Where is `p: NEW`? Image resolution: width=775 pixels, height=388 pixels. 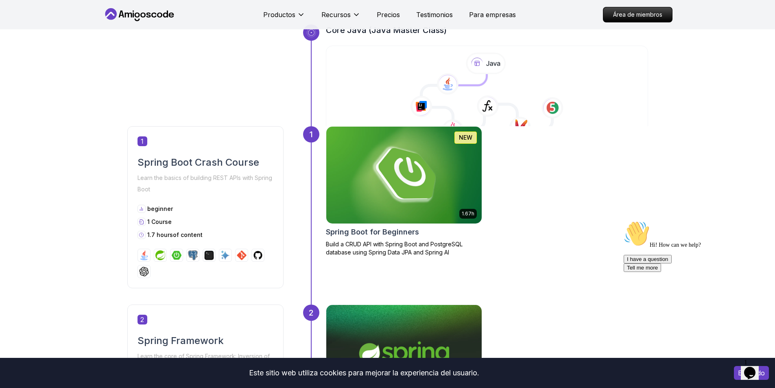
p: NEW is located at coordinates (466, 138).